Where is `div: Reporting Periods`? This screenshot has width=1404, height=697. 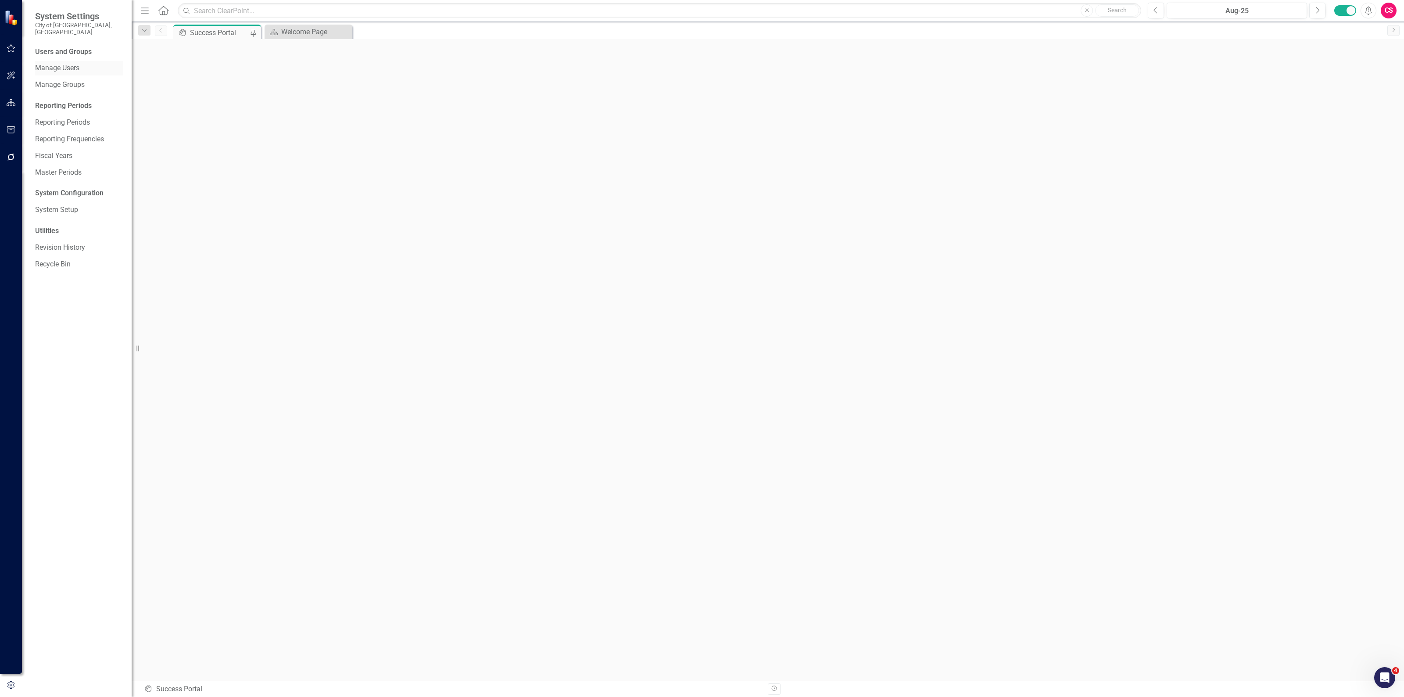 div: Reporting Periods is located at coordinates (79, 106).